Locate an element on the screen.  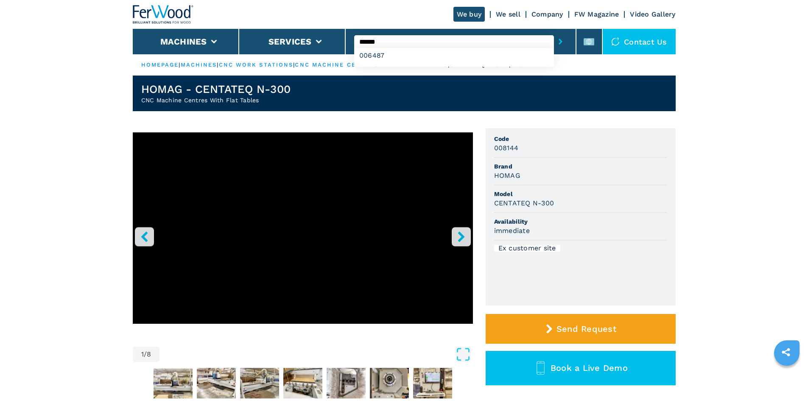
button: Go to Slide 7 is located at coordinates (389, 383).